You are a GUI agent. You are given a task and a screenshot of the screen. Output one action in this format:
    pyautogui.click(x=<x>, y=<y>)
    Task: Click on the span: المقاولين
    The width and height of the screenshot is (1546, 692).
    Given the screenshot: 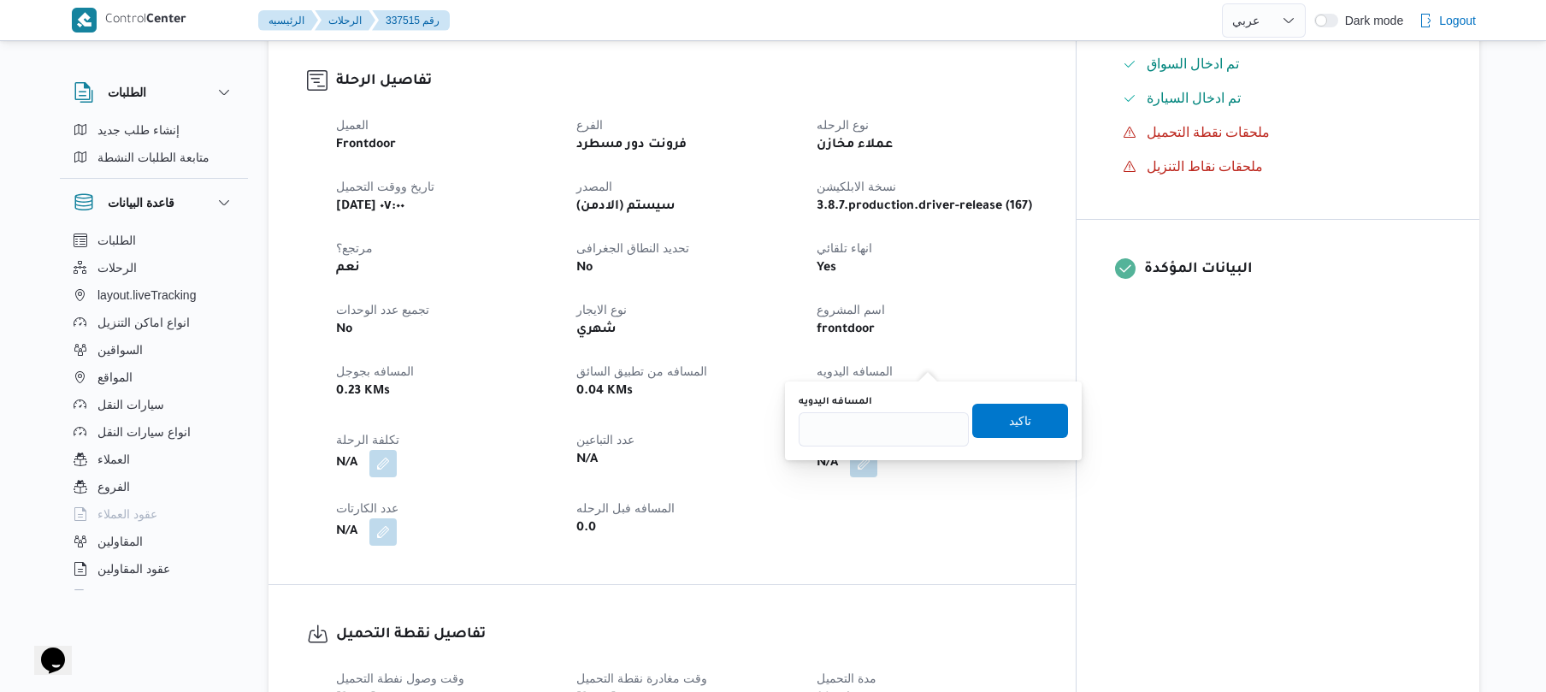 What is the action you would take?
    pyautogui.click(x=120, y=541)
    